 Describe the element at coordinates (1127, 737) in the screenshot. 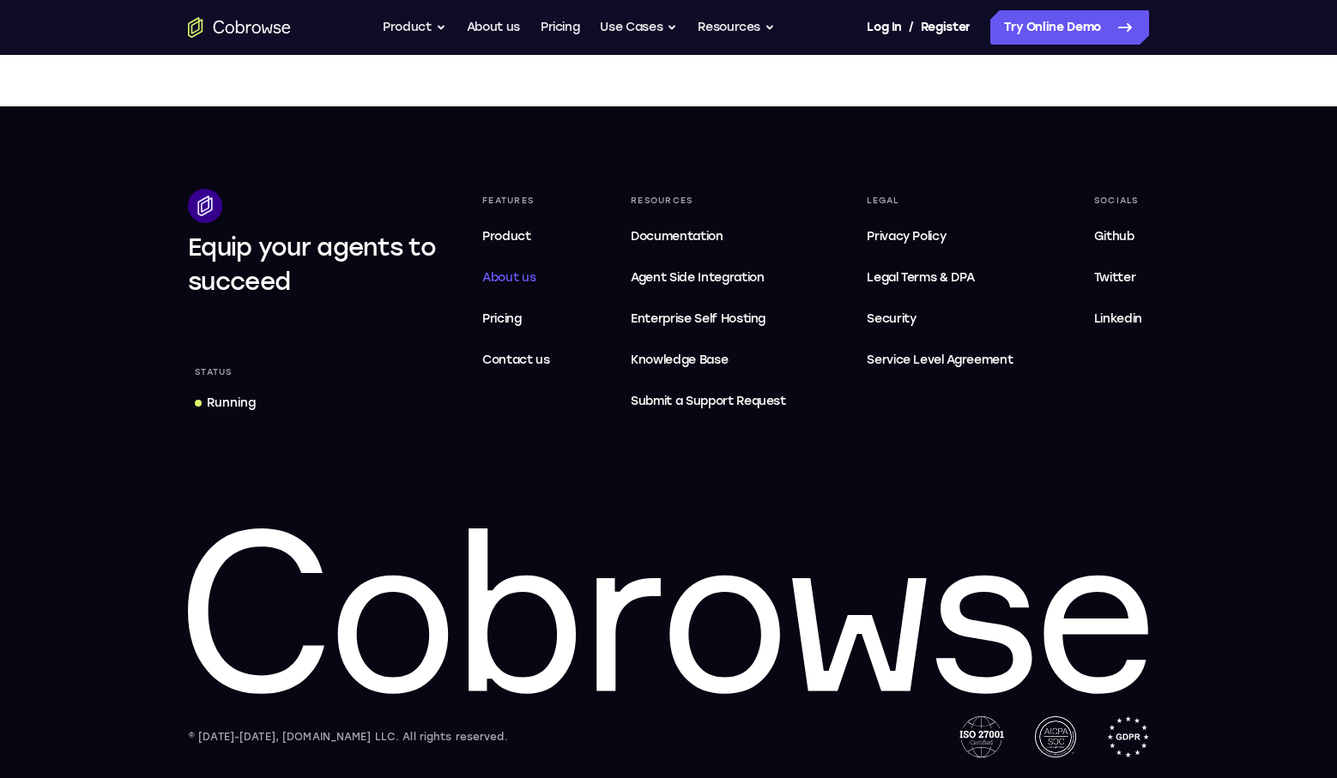

I see `img: GDPR` at that location.